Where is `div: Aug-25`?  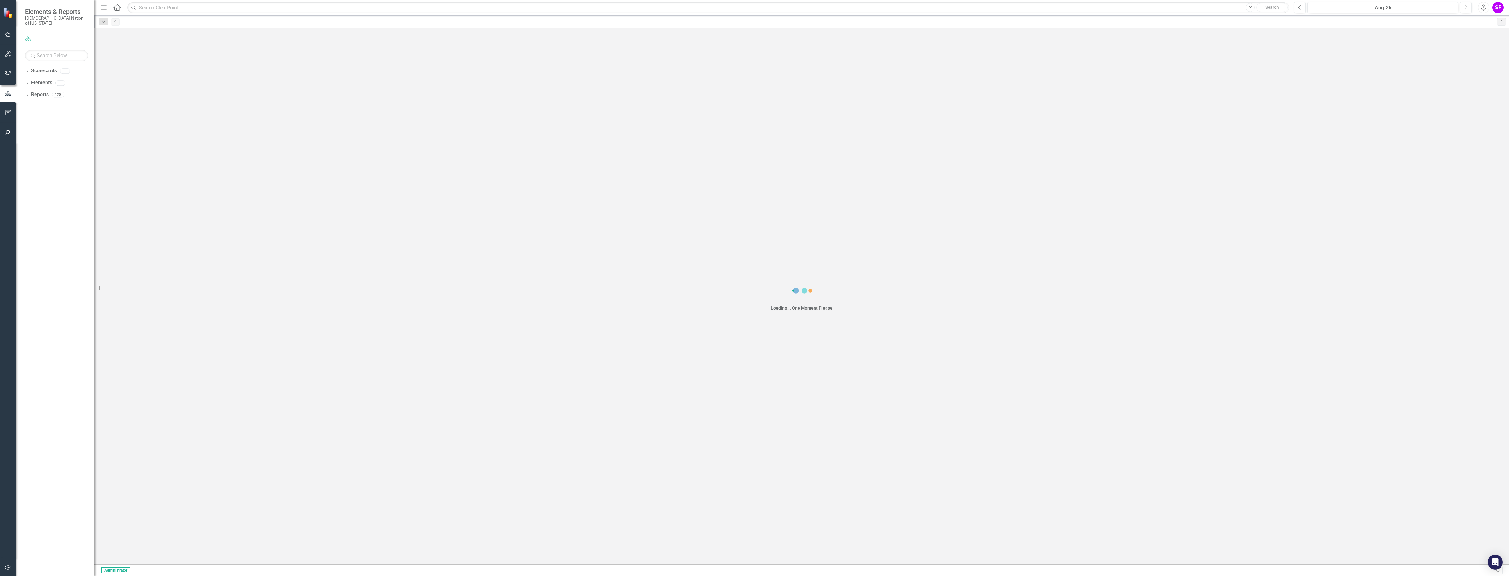
div: Aug-25 is located at coordinates (1383, 8).